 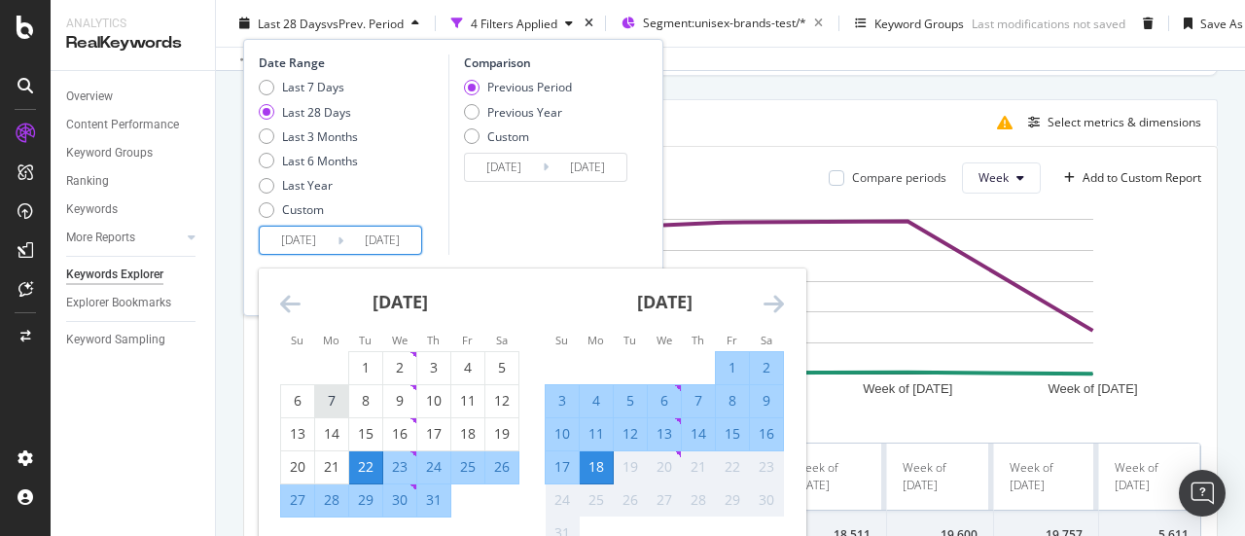 I want to click on div: Last 3 Months, so click(x=320, y=135).